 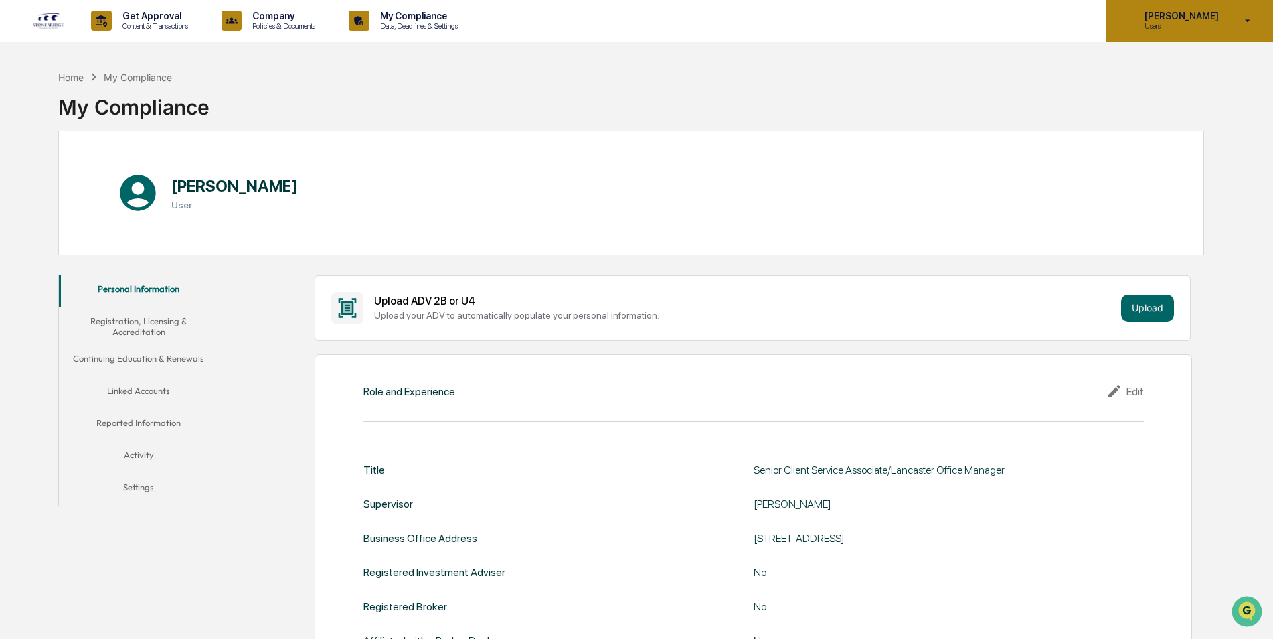 I want to click on span: Preclearance, so click(x=56, y=175).